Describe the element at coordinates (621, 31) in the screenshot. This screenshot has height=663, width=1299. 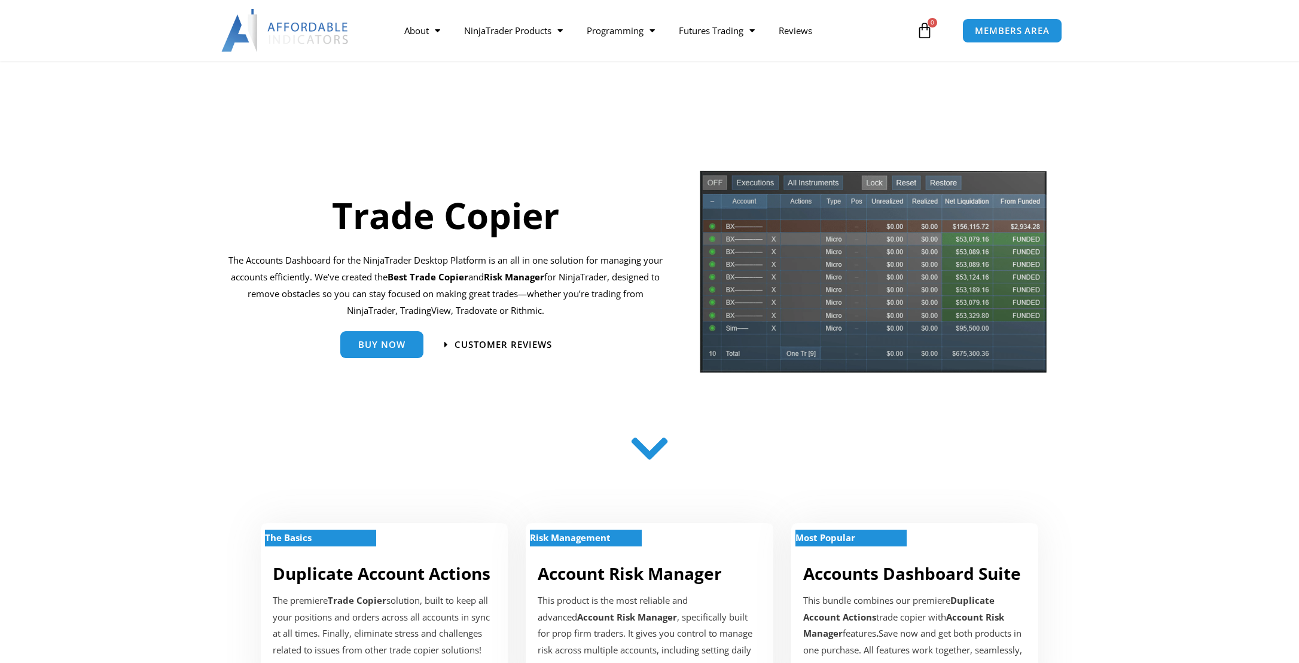
I see `a: Programming` at that location.